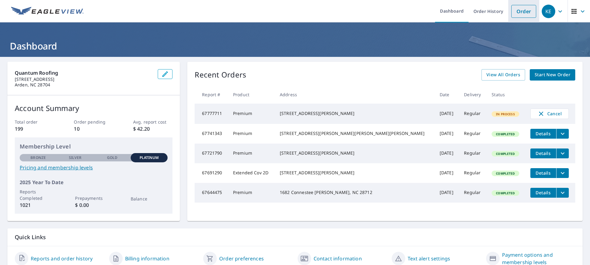 This screenshot has width=590, height=265. I want to click on p: 2025 Year To Date, so click(93, 182).